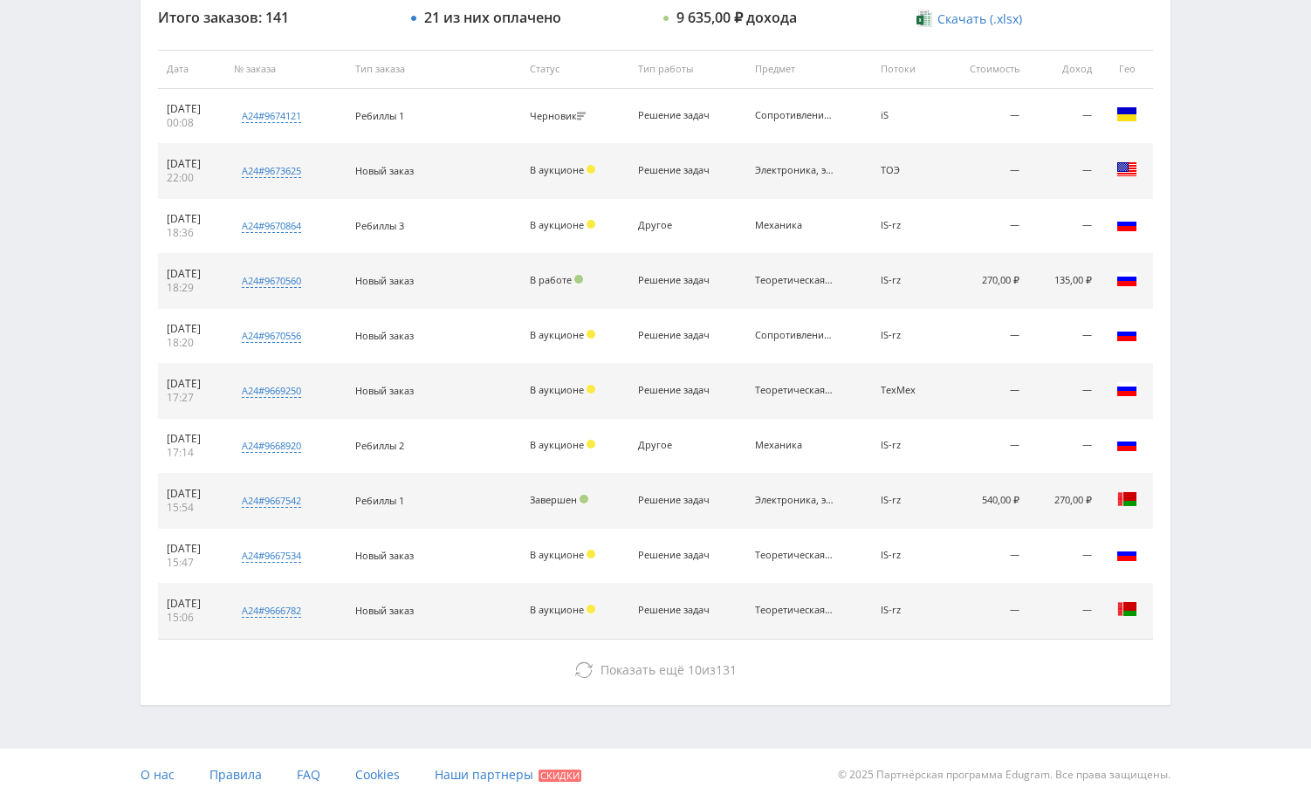 This screenshot has width=1311, height=801. I want to click on div: a24#9673625, so click(271, 171).